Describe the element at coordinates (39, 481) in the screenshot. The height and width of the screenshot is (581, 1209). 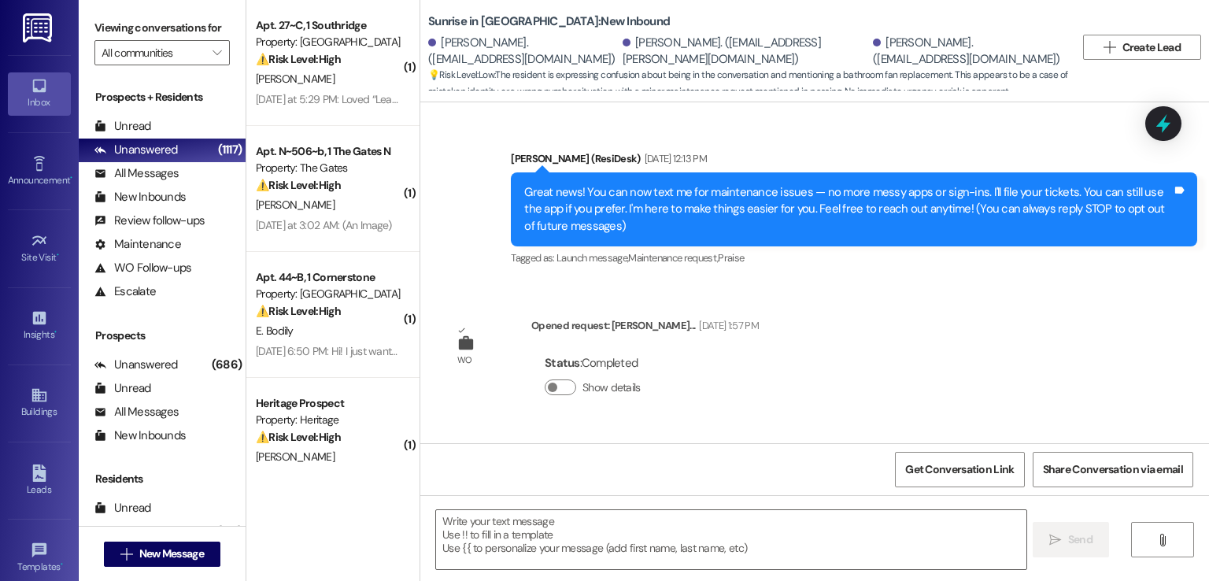
I see `a: Leads` at that location.